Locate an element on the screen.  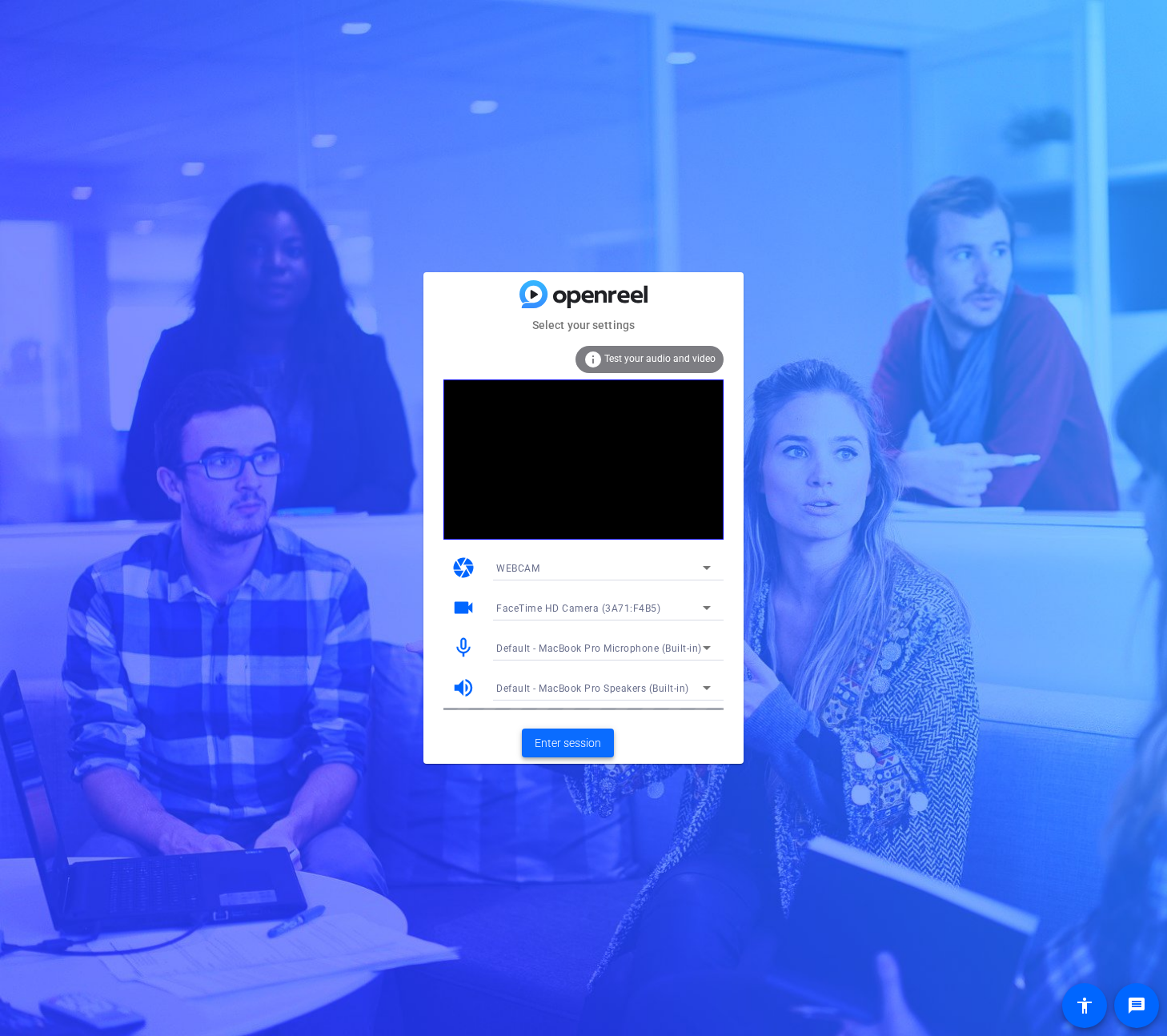
mat-icon: volume_up is located at coordinates (464, 688).